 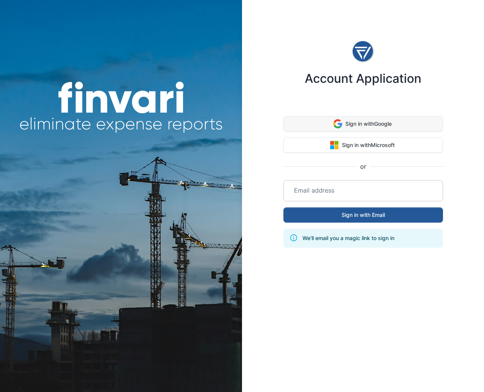 I want to click on button: Sign in withGoogle, so click(x=364, y=124).